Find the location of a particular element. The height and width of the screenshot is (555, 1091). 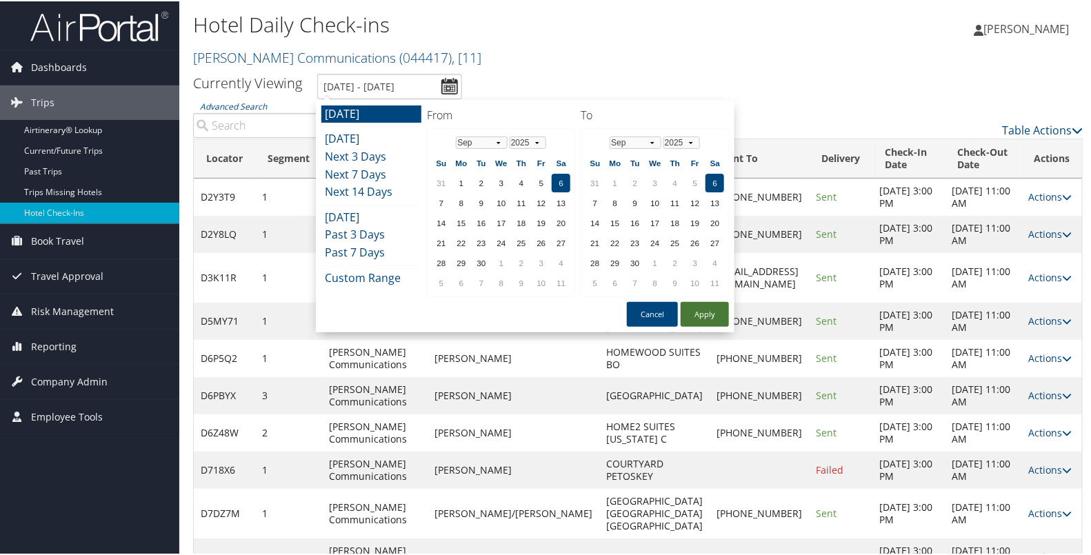

td: 9 is located at coordinates (481, 201).